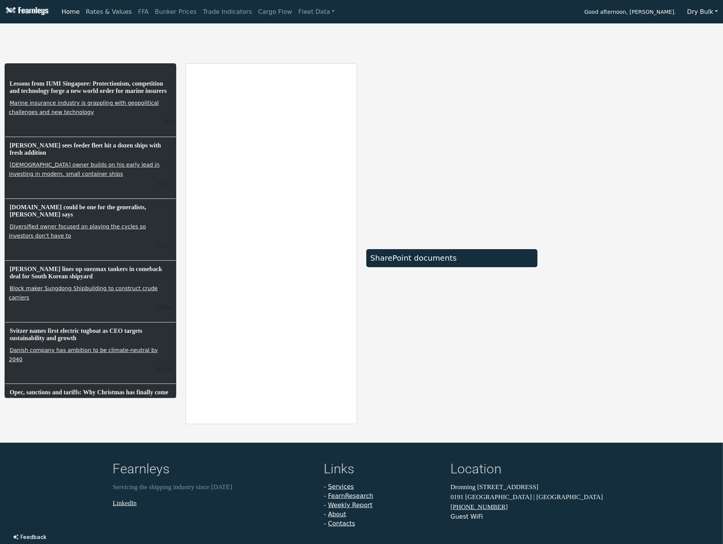 This screenshot has height=544, width=723. What do you see at coordinates (467, 517) in the screenshot?
I see `button: Guest WiFi` at bounding box center [467, 517].